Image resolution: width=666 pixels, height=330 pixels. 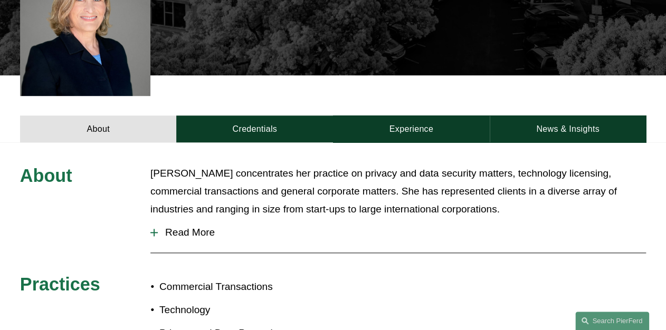 What do you see at coordinates (612, 321) in the screenshot?
I see `a: Search this site` at bounding box center [612, 321].